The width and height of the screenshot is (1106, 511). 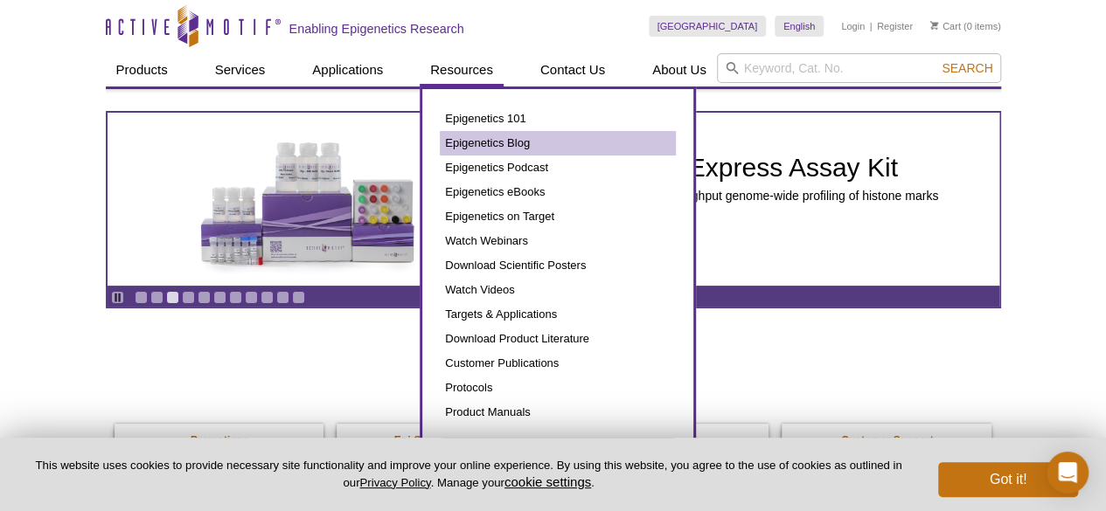 What do you see at coordinates (219, 441) in the screenshot?
I see `strong: Promotions` at bounding box center [219, 441].